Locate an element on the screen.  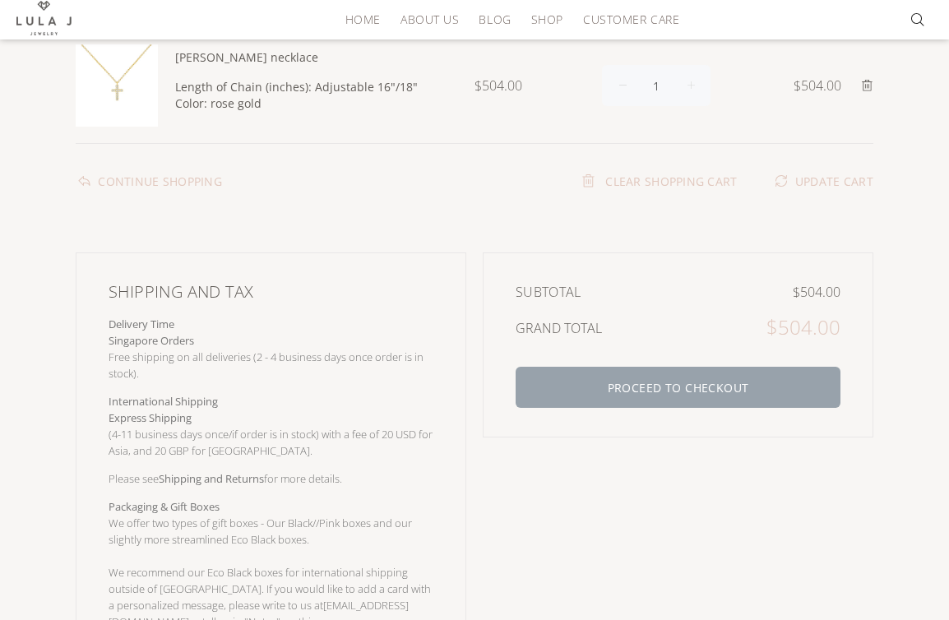
span: Shop is located at coordinates (547, 19).